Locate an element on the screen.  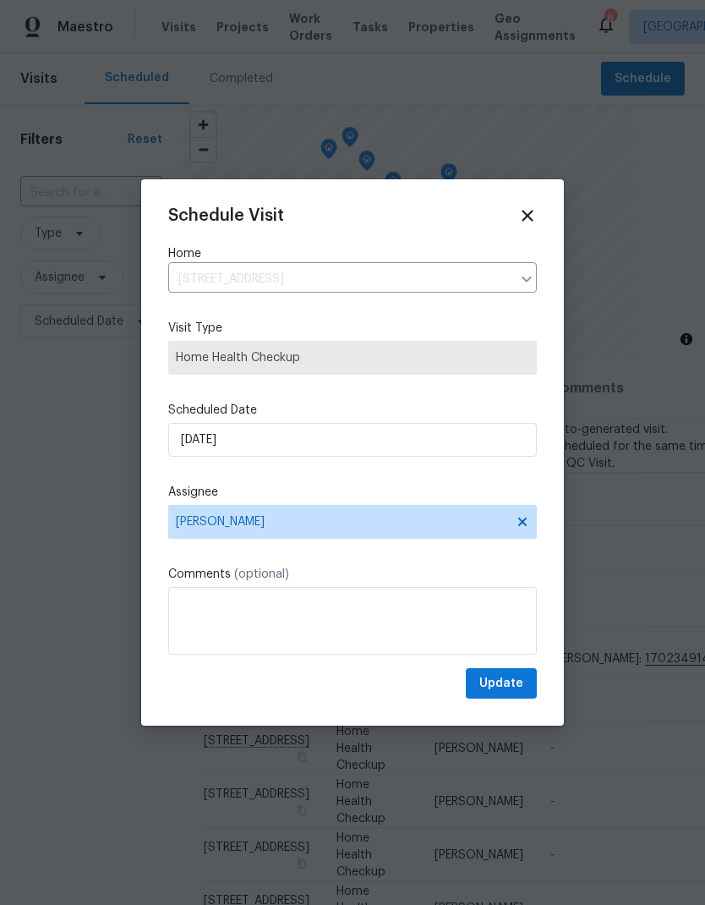
span: Update is located at coordinates (501, 683).